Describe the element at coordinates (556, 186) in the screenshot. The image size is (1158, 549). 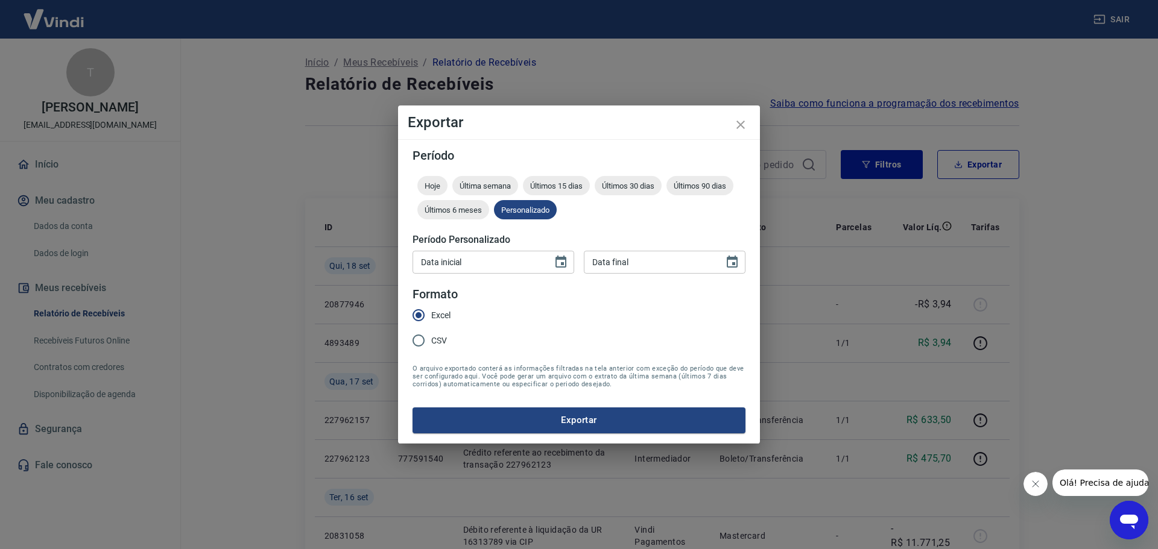
I see `div: Últimos 15 dias` at that location.